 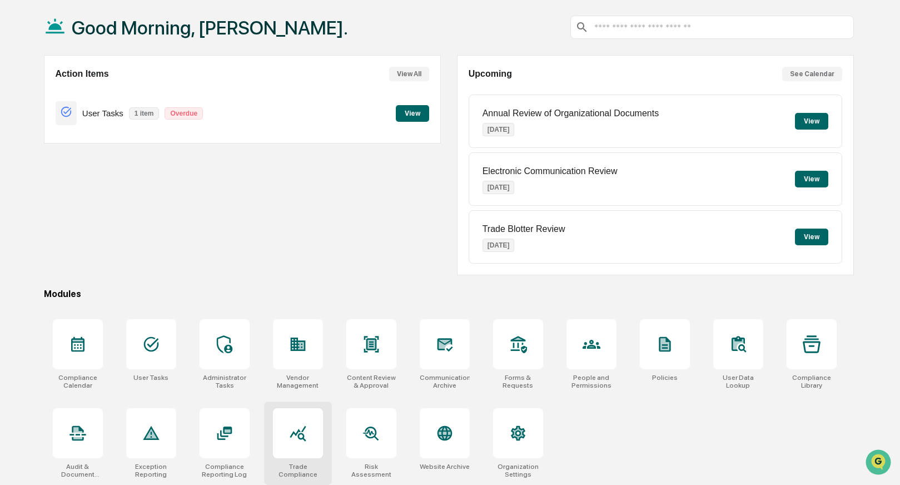 I want to click on p: Annual Review of Organizational Documents, so click(x=571, y=113).